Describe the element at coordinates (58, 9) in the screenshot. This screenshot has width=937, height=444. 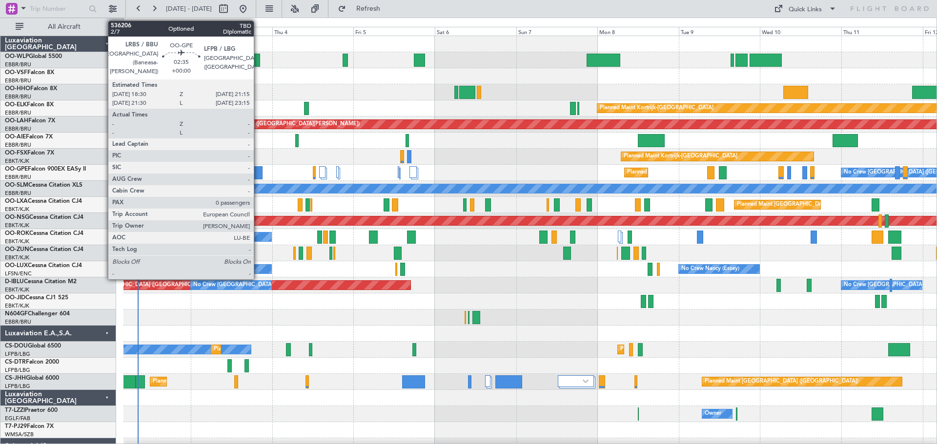
I see `input: Trip Number` at that location.